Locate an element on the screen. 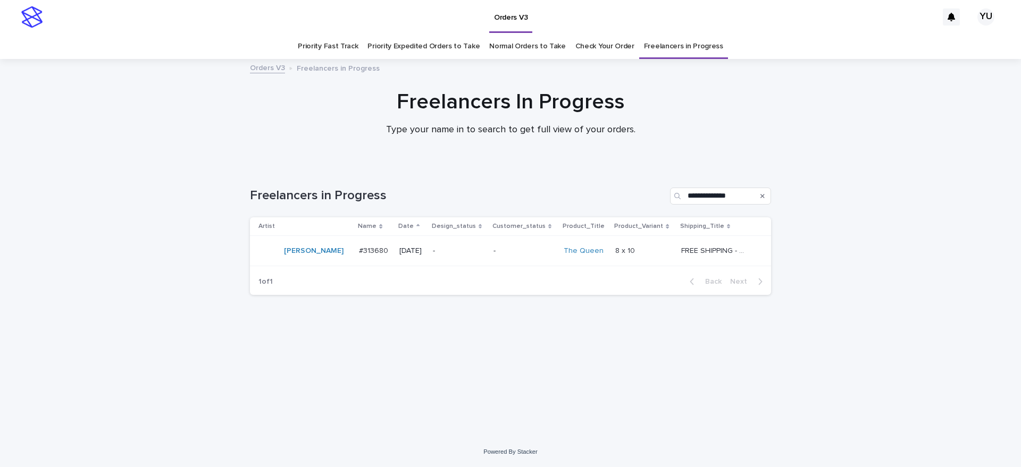 The image size is (1021, 467). p: Artist is located at coordinates (266, 226).